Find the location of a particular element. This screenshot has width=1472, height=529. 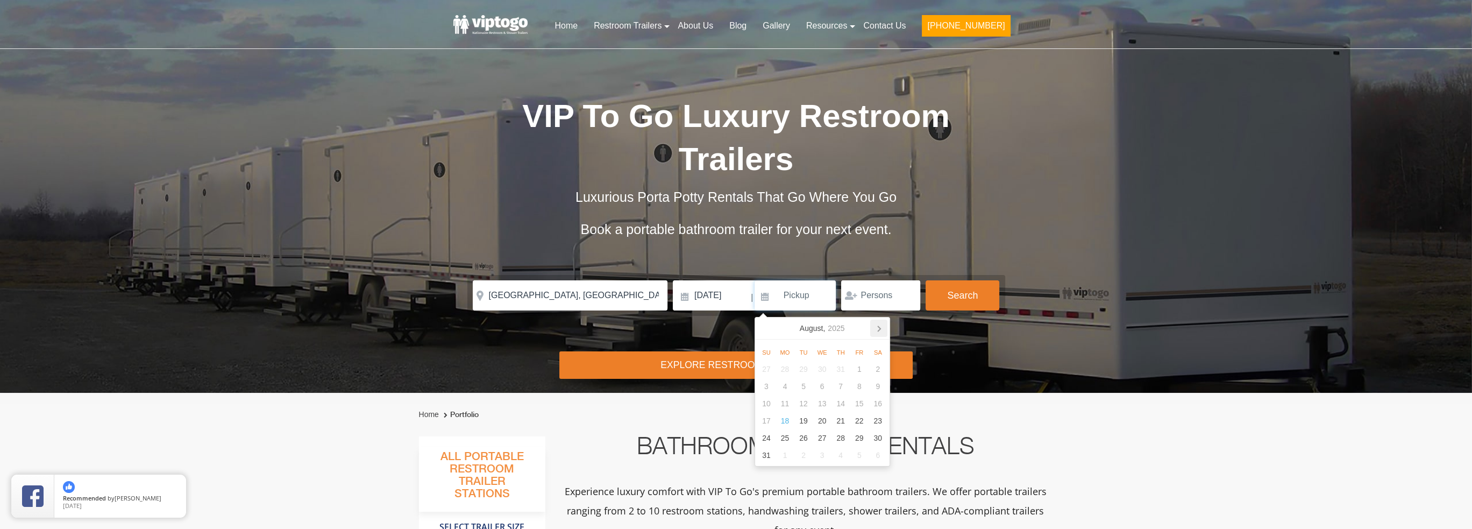

div: 25 is located at coordinates (785, 438).